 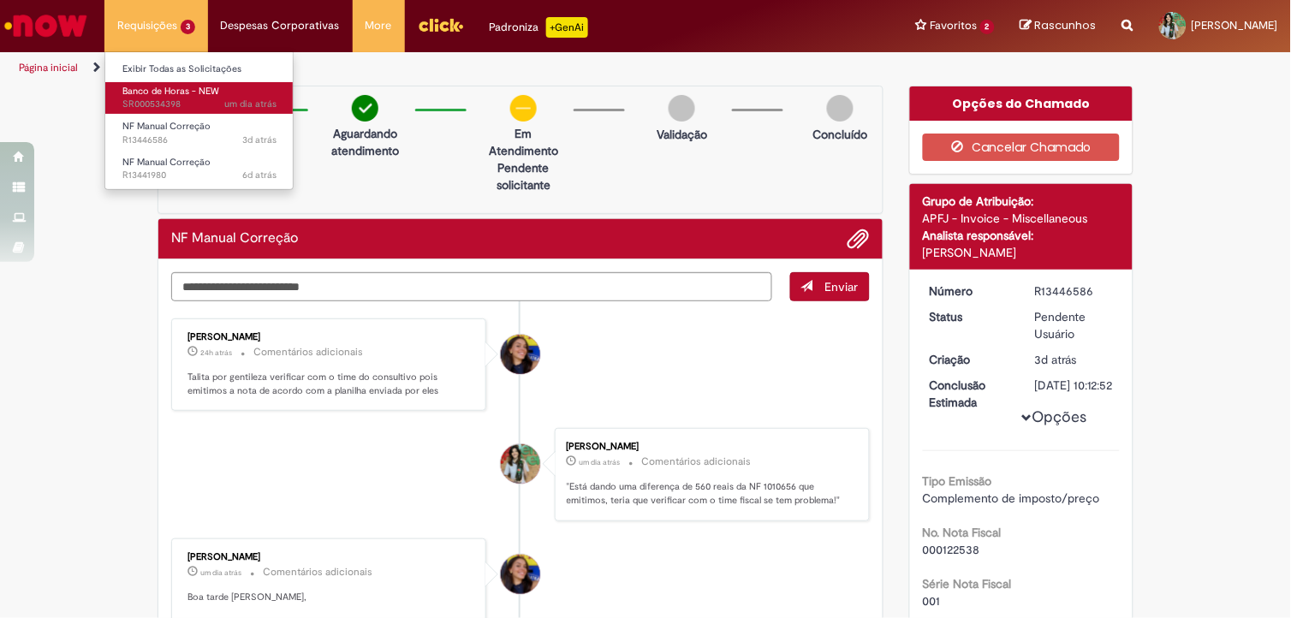 What do you see at coordinates (187, 27) in the screenshot?
I see `span: 3` at bounding box center [187, 27].